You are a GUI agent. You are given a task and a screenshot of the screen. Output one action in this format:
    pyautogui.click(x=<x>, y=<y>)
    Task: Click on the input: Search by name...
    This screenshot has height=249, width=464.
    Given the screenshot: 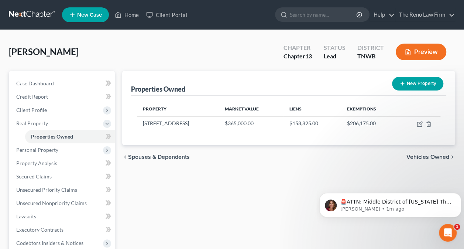 What is the action you would take?
    pyautogui.click(x=323, y=14)
    